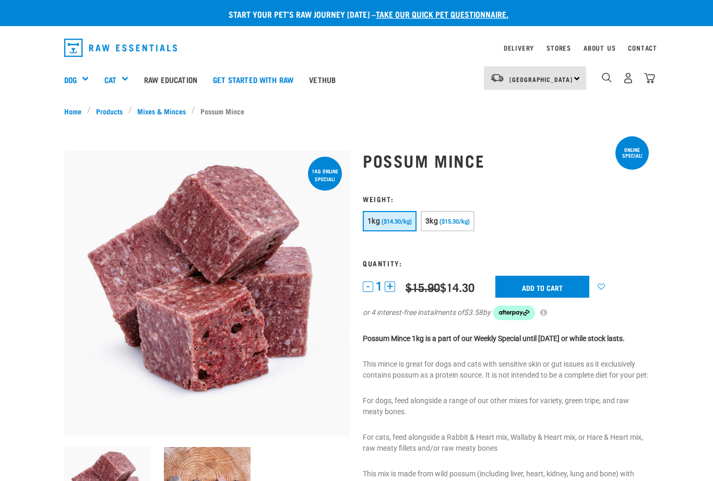 The image size is (713, 481). I want to click on span: 1, so click(379, 286).